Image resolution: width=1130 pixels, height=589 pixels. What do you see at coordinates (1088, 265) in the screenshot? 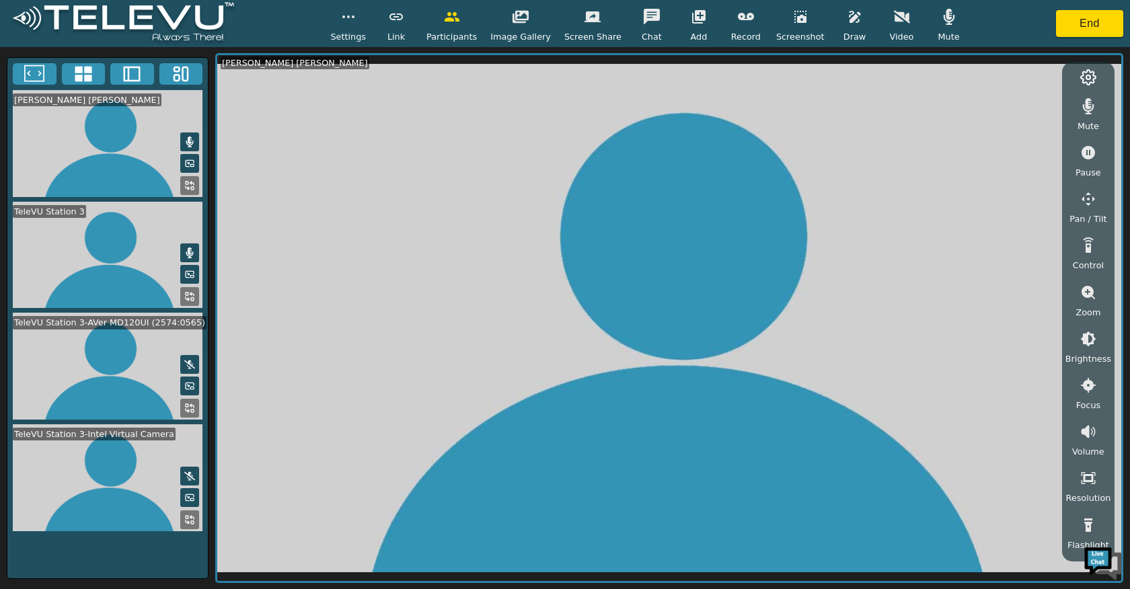
I see `span: Control` at bounding box center [1088, 265].